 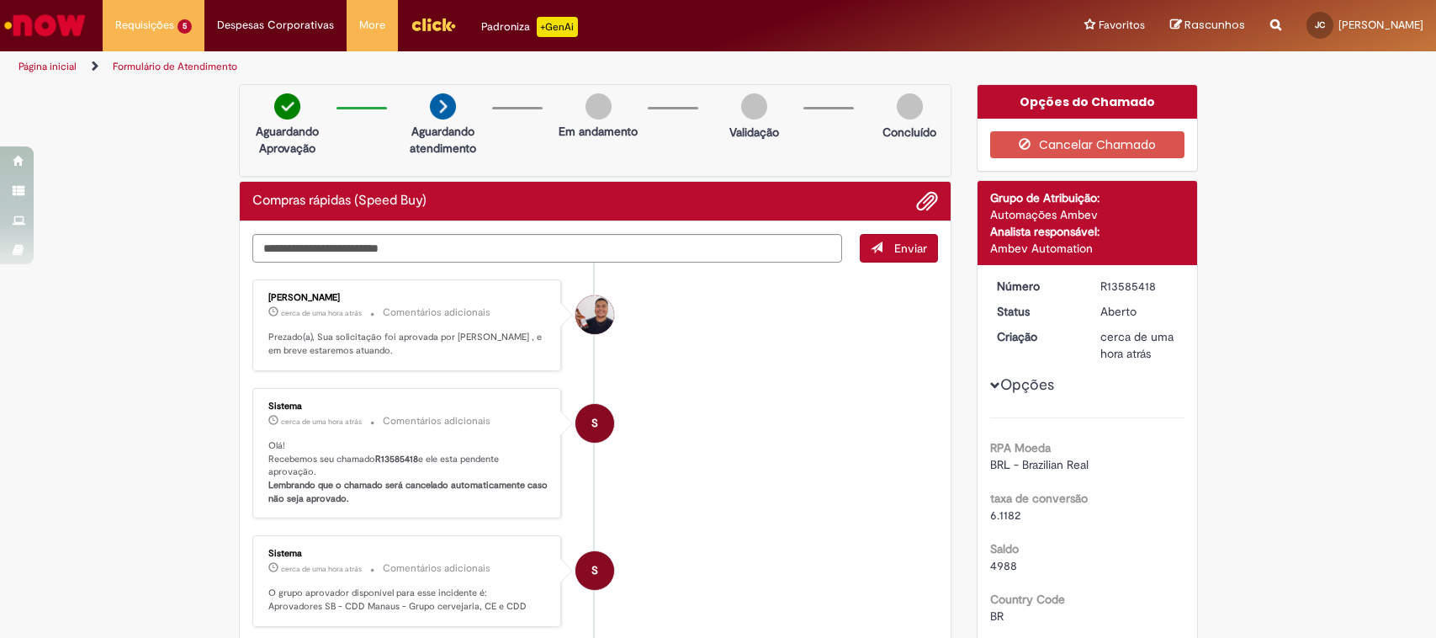 What do you see at coordinates (443, 106) in the screenshot?
I see `img: arrow-next.png` at bounding box center [443, 106].